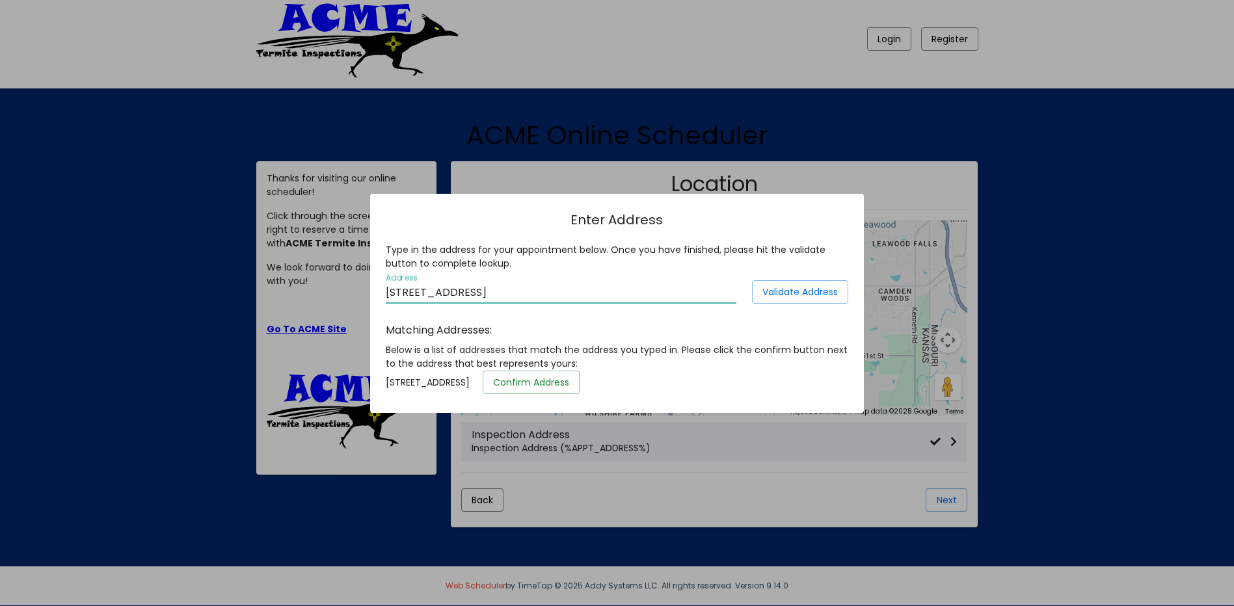  Describe the element at coordinates (531, 383) in the screenshot. I see `span: Confirm Address` at that location.